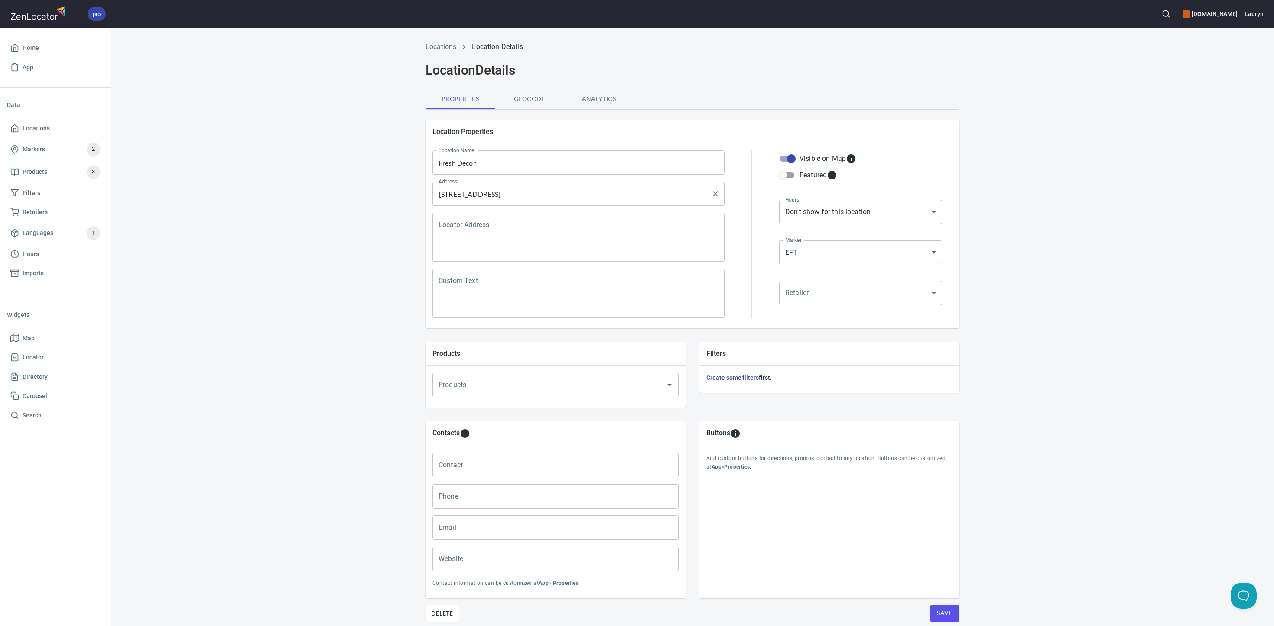 The height and width of the screenshot is (626, 1274). Describe the element at coordinates (442, 613) in the screenshot. I see `span: Delete` at that location.